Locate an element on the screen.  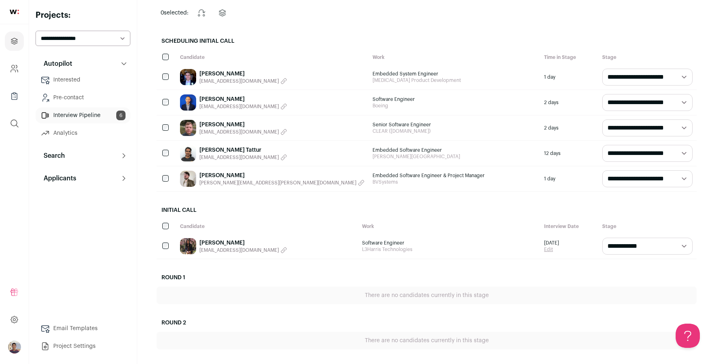
img: 8965d351ede903d6789a8ed6c051b55ec87b25e54b4dfcfe3dd05cb6e6036075.jpg is located at coordinates (188, 179).